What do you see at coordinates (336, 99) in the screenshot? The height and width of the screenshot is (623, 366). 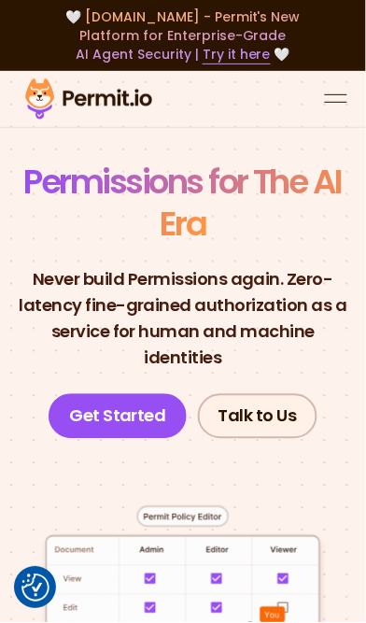 I see `button: open menu` at bounding box center [336, 99].